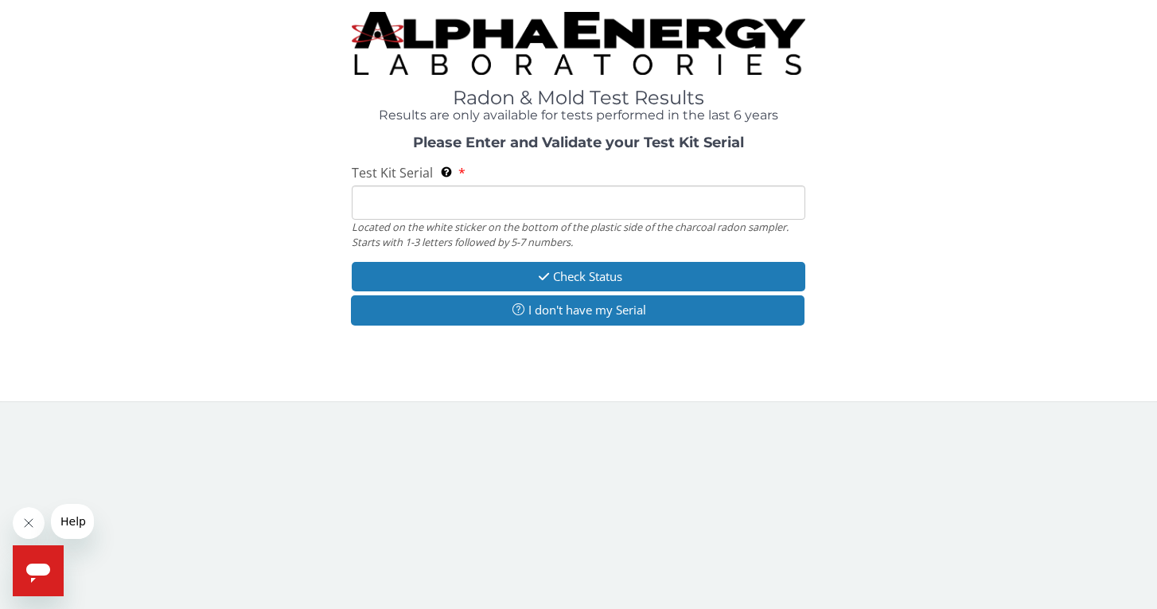 The width and height of the screenshot is (1157, 609). I want to click on div: Located on the white sticker on the bottom of the plastic side of the charcoal radon sampler. Sta..., so click(578, 234).